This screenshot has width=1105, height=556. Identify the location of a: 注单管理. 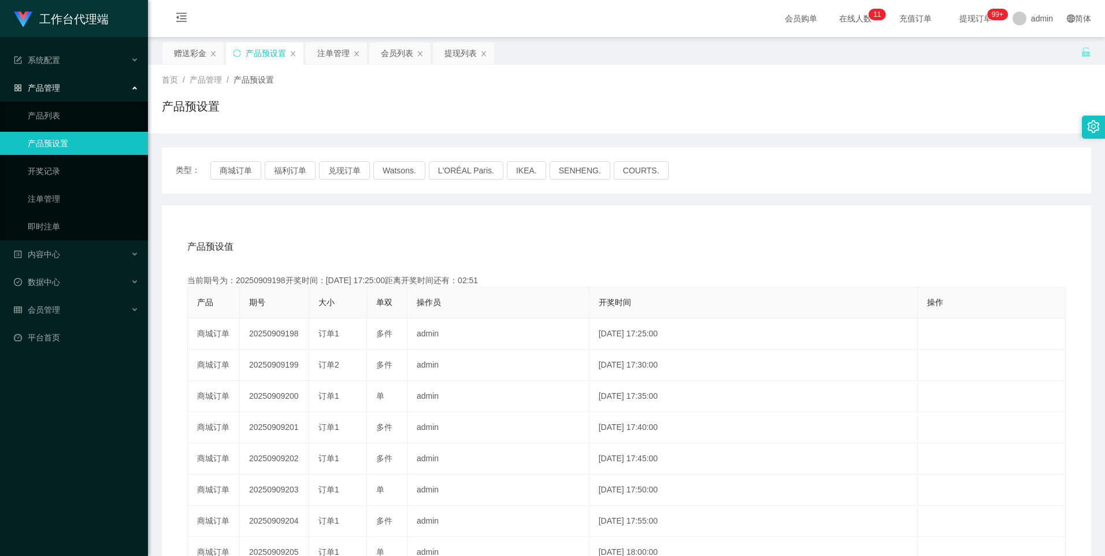
(83, 199).